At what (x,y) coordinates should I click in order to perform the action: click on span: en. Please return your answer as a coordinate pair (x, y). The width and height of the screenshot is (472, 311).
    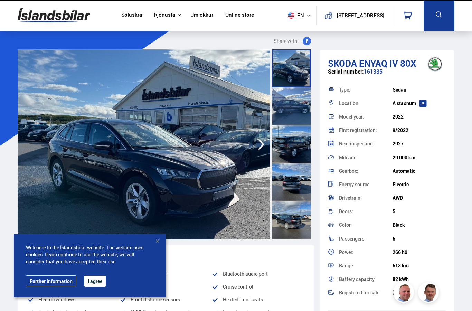
    Looking at the image, I should click on (293, 15).